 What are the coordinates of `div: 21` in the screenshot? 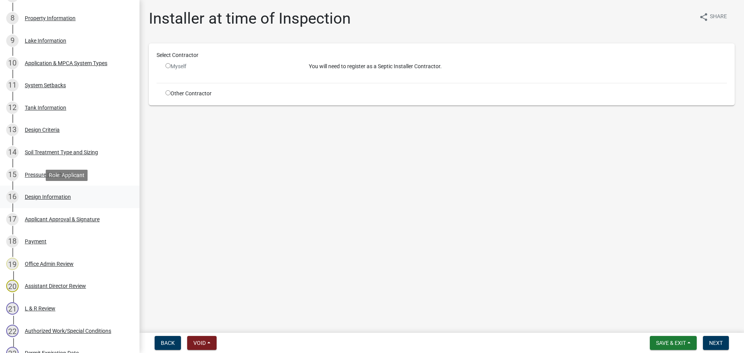 It's located at (12, 308).